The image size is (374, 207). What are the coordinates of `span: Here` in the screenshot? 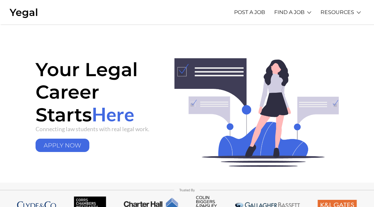 It's located at (113, 114).